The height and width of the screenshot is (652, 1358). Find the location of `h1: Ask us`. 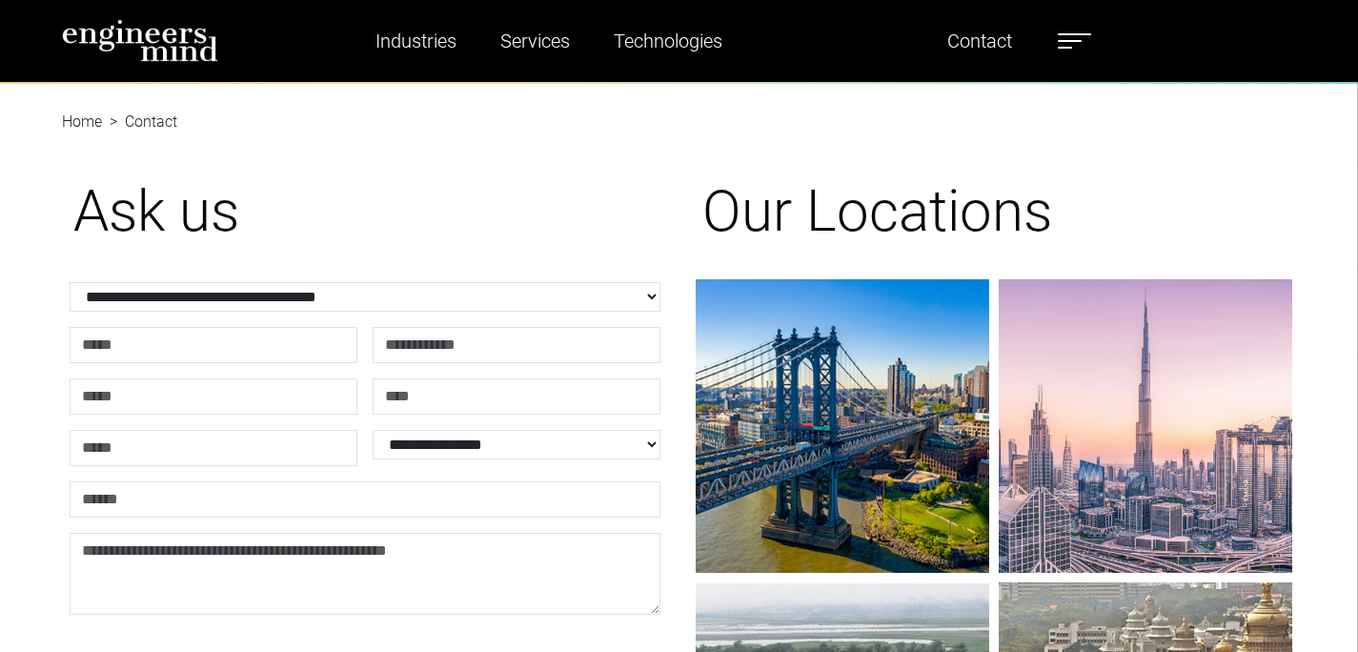

h1: Ask us is located at coordinates (365, 212).